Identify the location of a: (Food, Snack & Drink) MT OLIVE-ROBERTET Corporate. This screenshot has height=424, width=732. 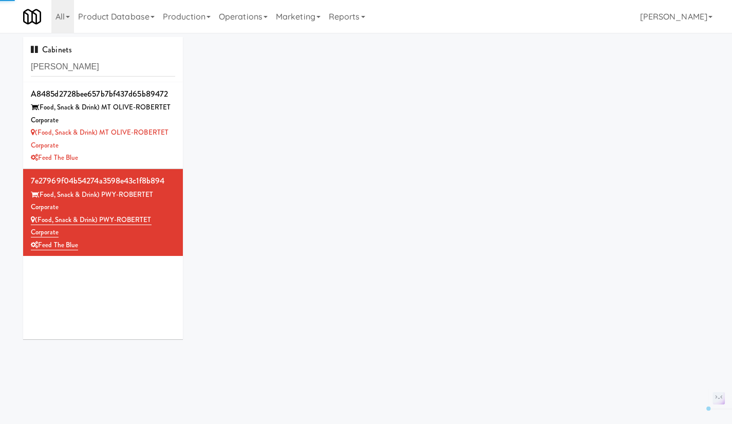
(100, 139).